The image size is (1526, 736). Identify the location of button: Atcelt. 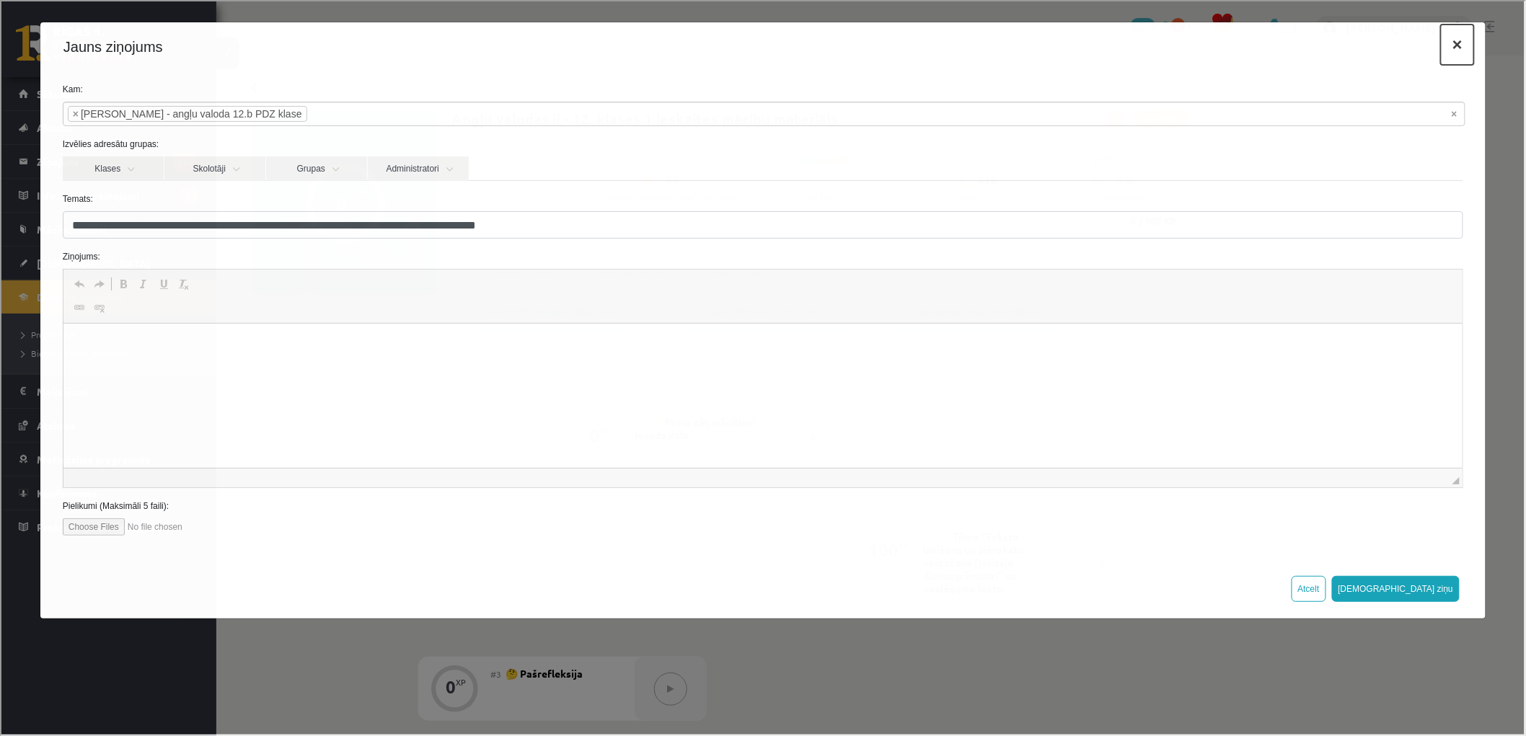
(1307, 588).